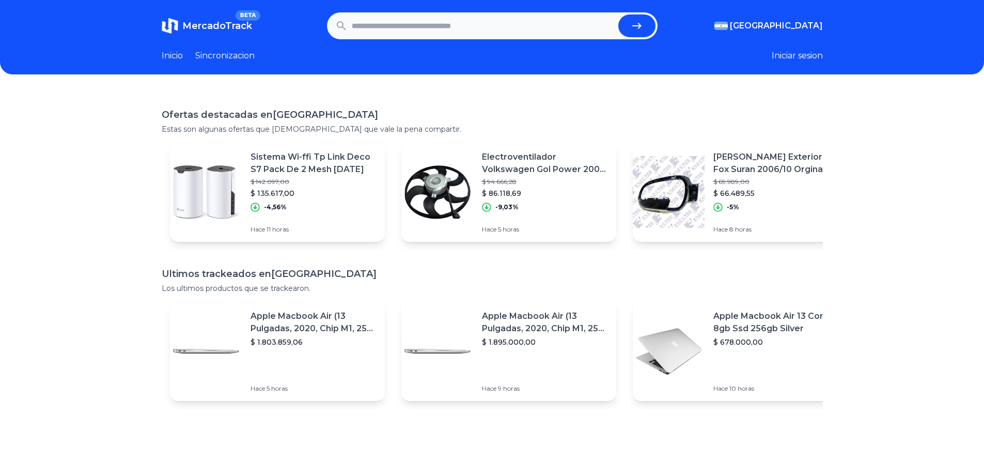 This screenshot has height=463, width=984. I want to click on p: $ 86.118,69, so click(545, 193).